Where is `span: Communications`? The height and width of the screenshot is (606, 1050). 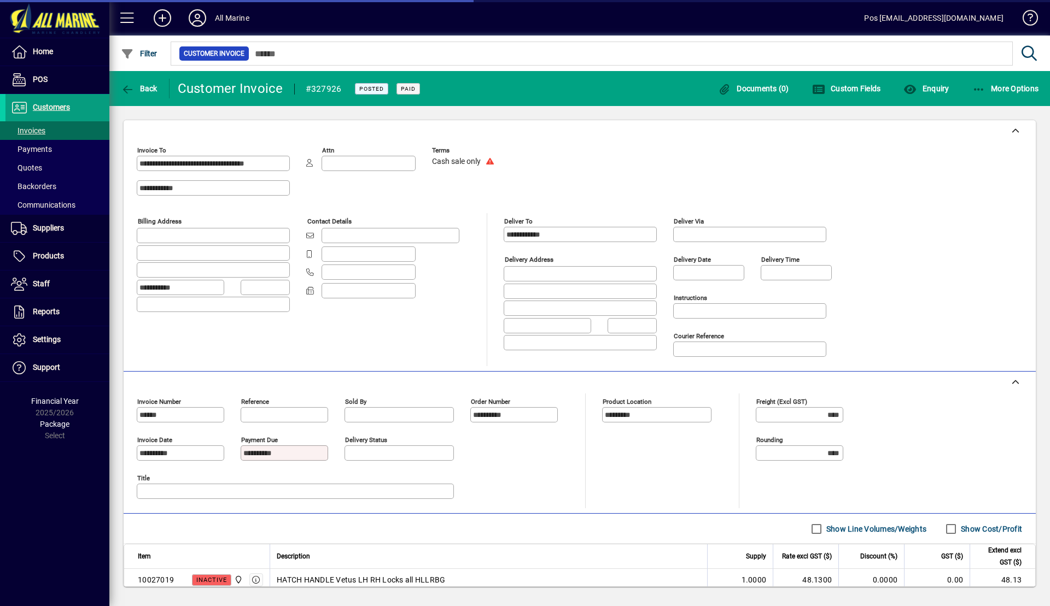 span: Communications is located at coordinates (43, 205).